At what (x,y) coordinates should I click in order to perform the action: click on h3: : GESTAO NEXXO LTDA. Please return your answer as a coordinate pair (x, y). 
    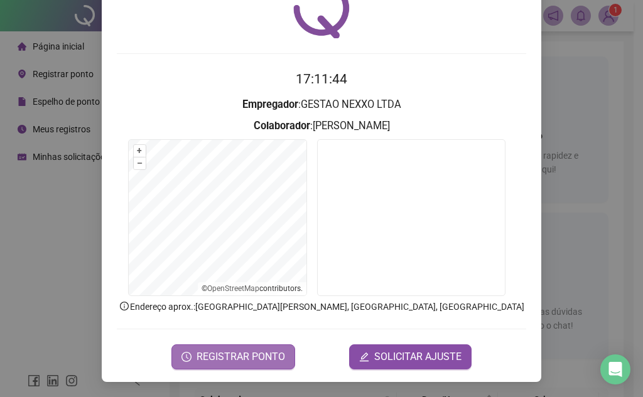
    Looking at the image, I should click on (322, 105).